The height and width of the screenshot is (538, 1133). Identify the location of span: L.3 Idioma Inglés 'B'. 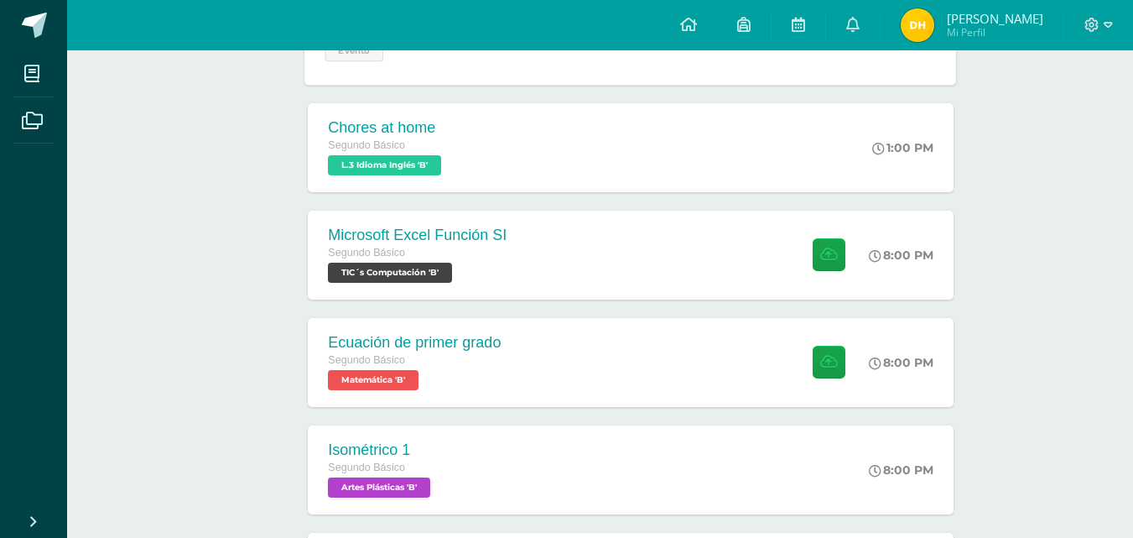
(384, 165).